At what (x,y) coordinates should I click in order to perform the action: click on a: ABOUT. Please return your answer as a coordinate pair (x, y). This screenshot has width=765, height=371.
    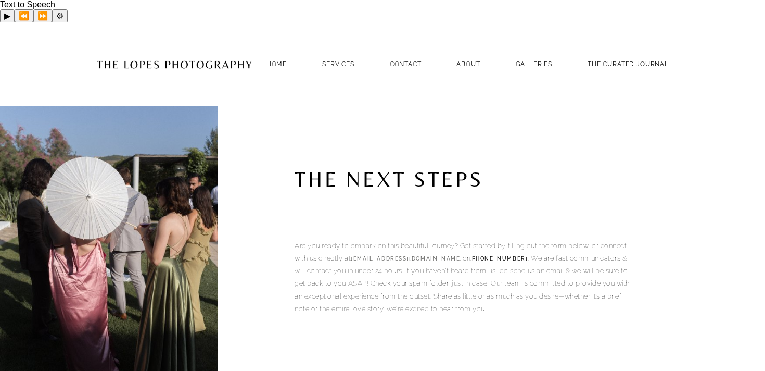
    Looking at the image, I should click on (468, 63).